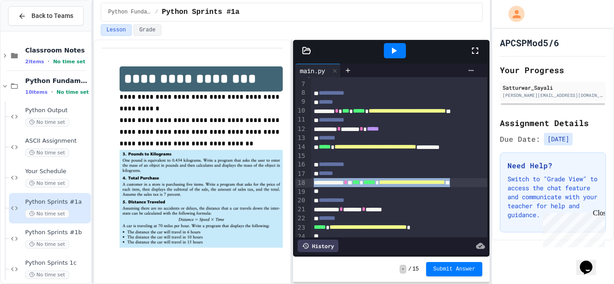 The image size is (614, 284). I want to click on span: Python Sprints #1b, so click(57, 233).